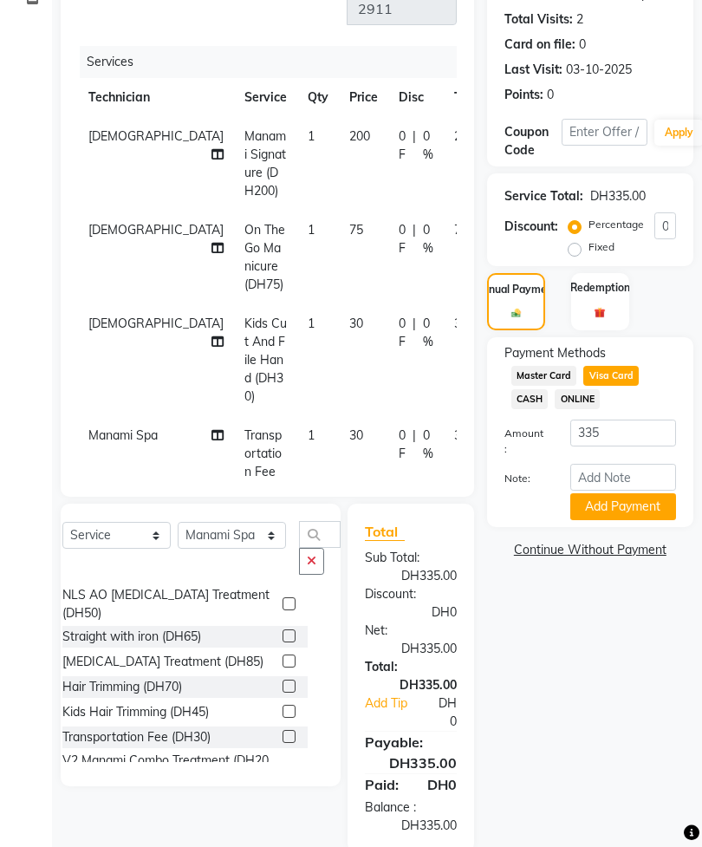 This screenshot has width=702, height=847. Describe the element at coordinates (381, 784) in the screenshot. I see `div: Paid:` at that location.